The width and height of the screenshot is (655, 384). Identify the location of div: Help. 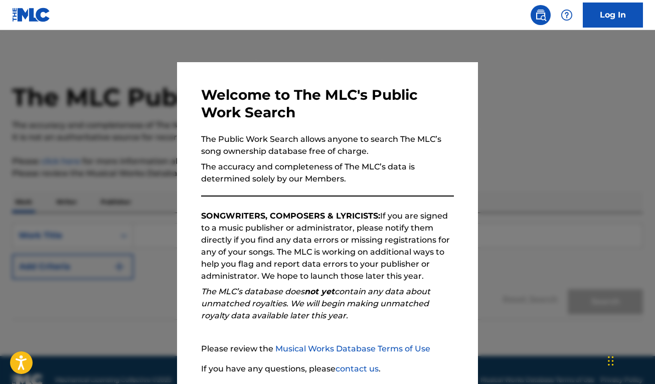
(566, 15).